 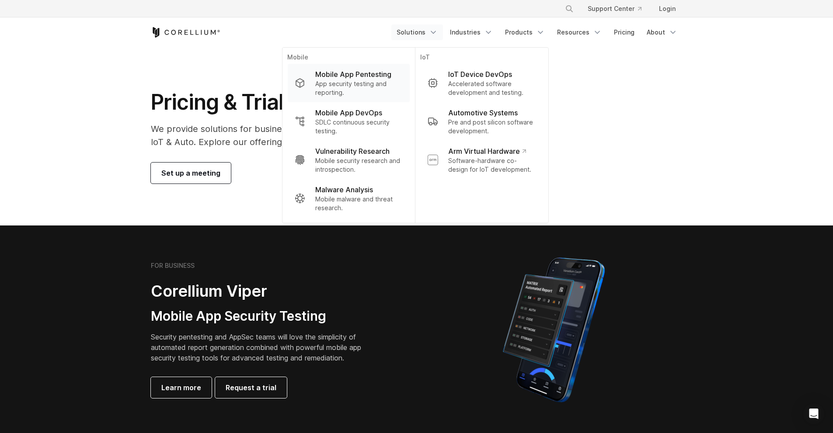 I want to click on a: Automotive Systems Pre and post silicon software development., so click(x=481, y=122).